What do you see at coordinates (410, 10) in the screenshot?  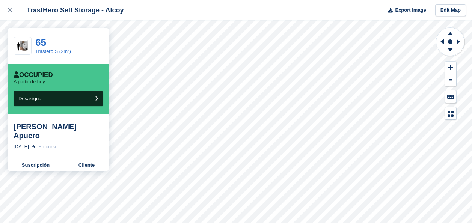 I see `span: Export Image` at bounding box center [410, 10].